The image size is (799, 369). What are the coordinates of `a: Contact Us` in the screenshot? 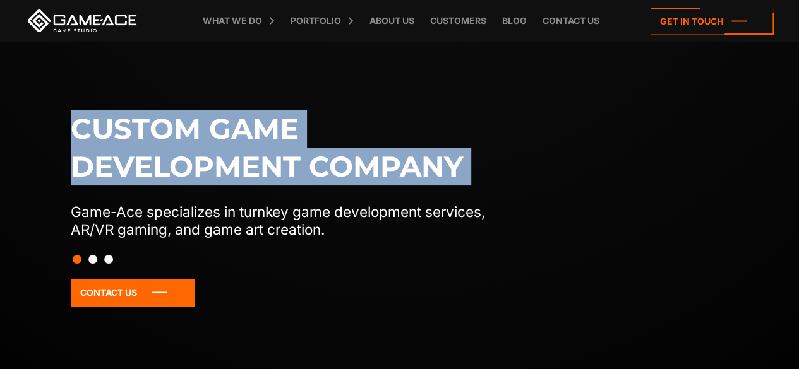 It's located at (132, 292).